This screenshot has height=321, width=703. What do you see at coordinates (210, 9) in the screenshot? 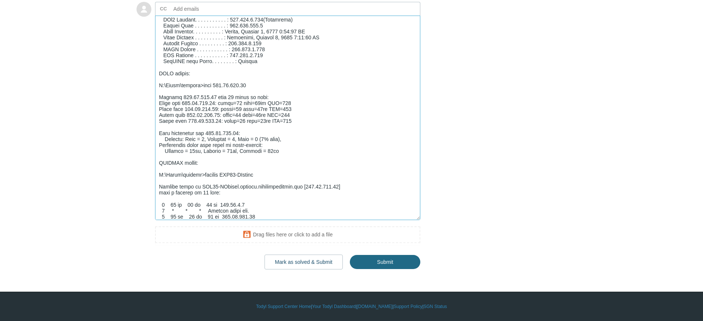
I see `input: Add emails` at bounding box center [210, 9].